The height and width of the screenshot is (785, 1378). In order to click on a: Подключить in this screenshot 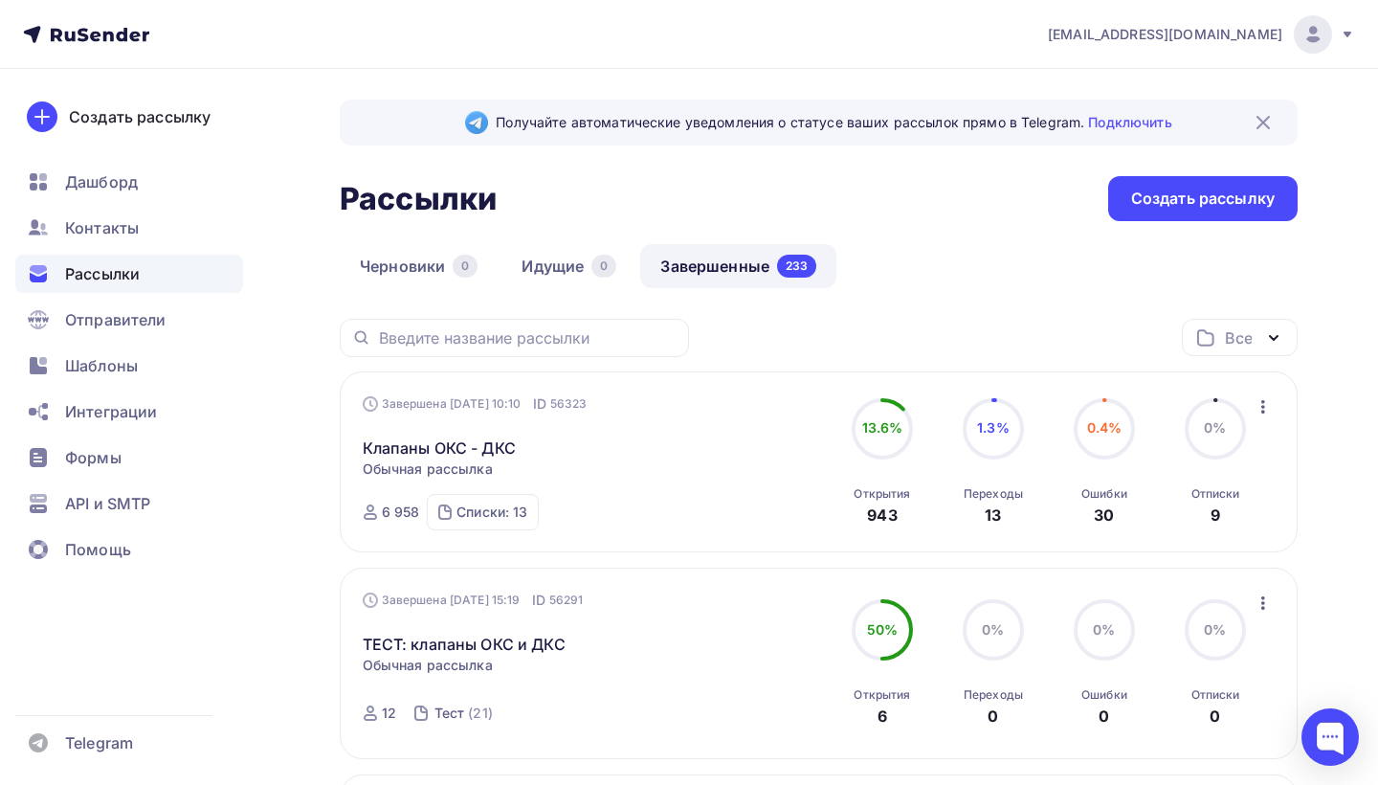, I will do `click(1129, 122)`.